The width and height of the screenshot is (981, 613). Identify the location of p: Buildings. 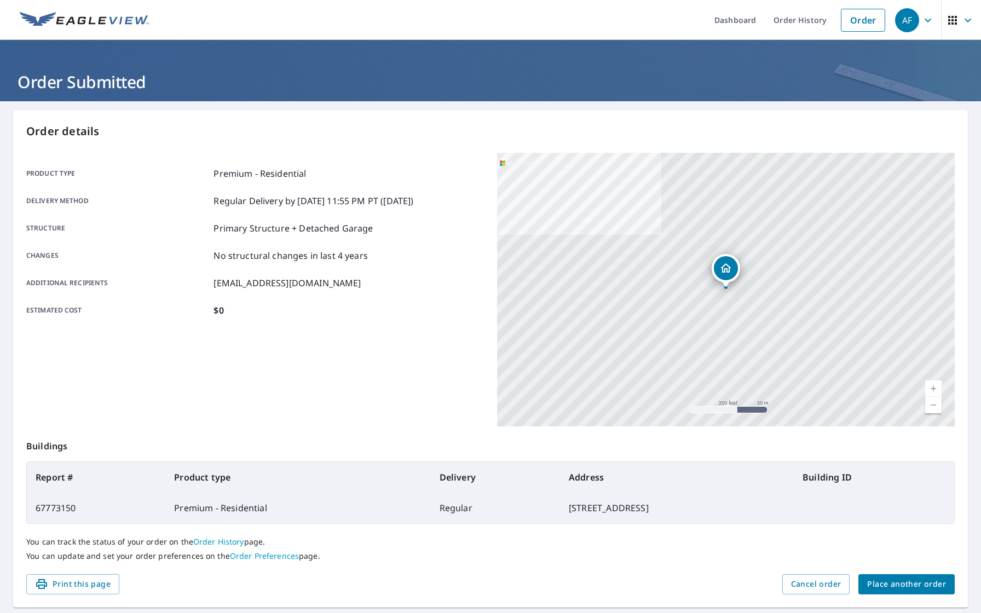
(490, 444).